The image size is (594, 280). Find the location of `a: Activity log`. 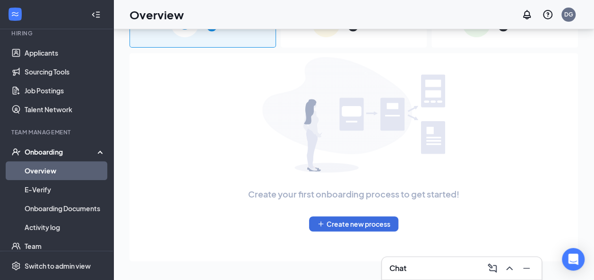

a: Activity log is located at coordinates (65, 228).